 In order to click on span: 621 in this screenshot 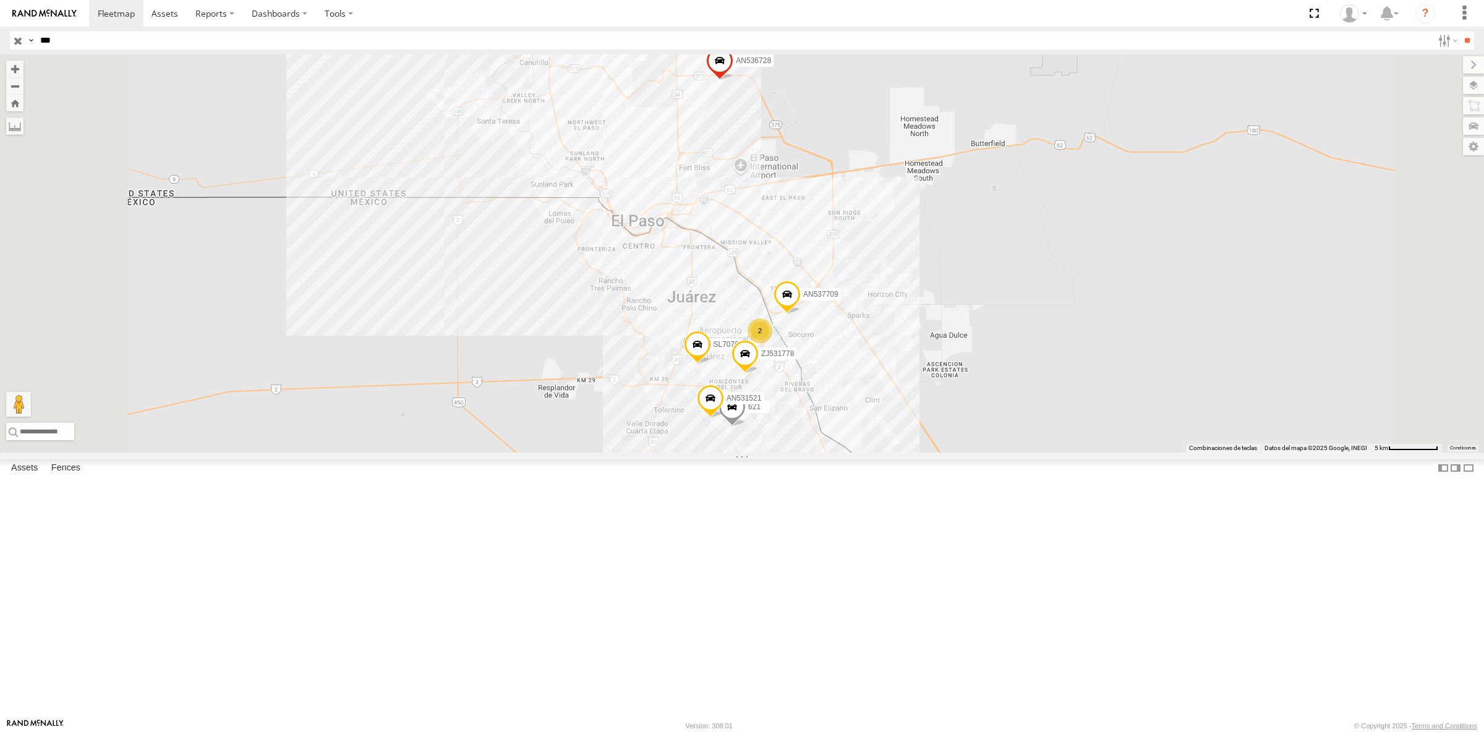, I will do `click(754, 407)`.